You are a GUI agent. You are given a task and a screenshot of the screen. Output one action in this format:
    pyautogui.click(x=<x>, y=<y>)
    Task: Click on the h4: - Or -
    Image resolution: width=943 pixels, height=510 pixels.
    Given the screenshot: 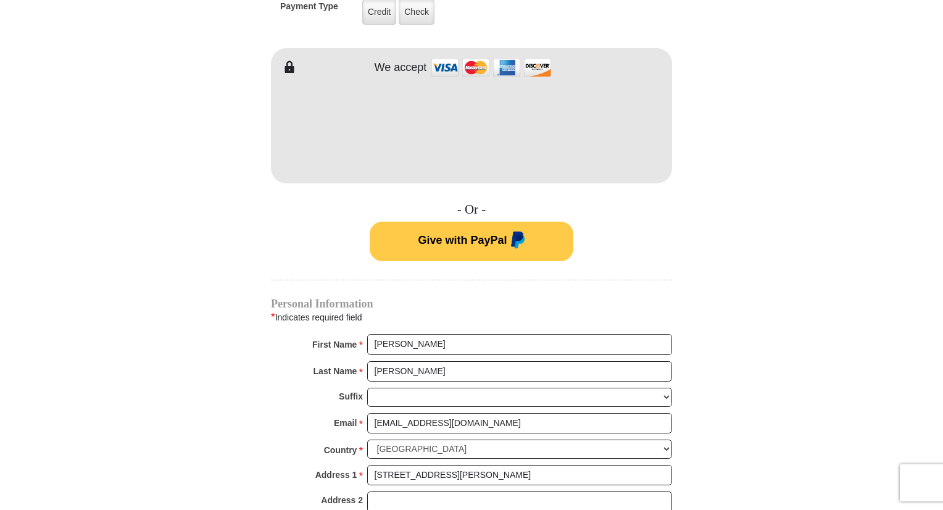 What is the action you would take?
    pyautogui.click(x=472, y=209)
    